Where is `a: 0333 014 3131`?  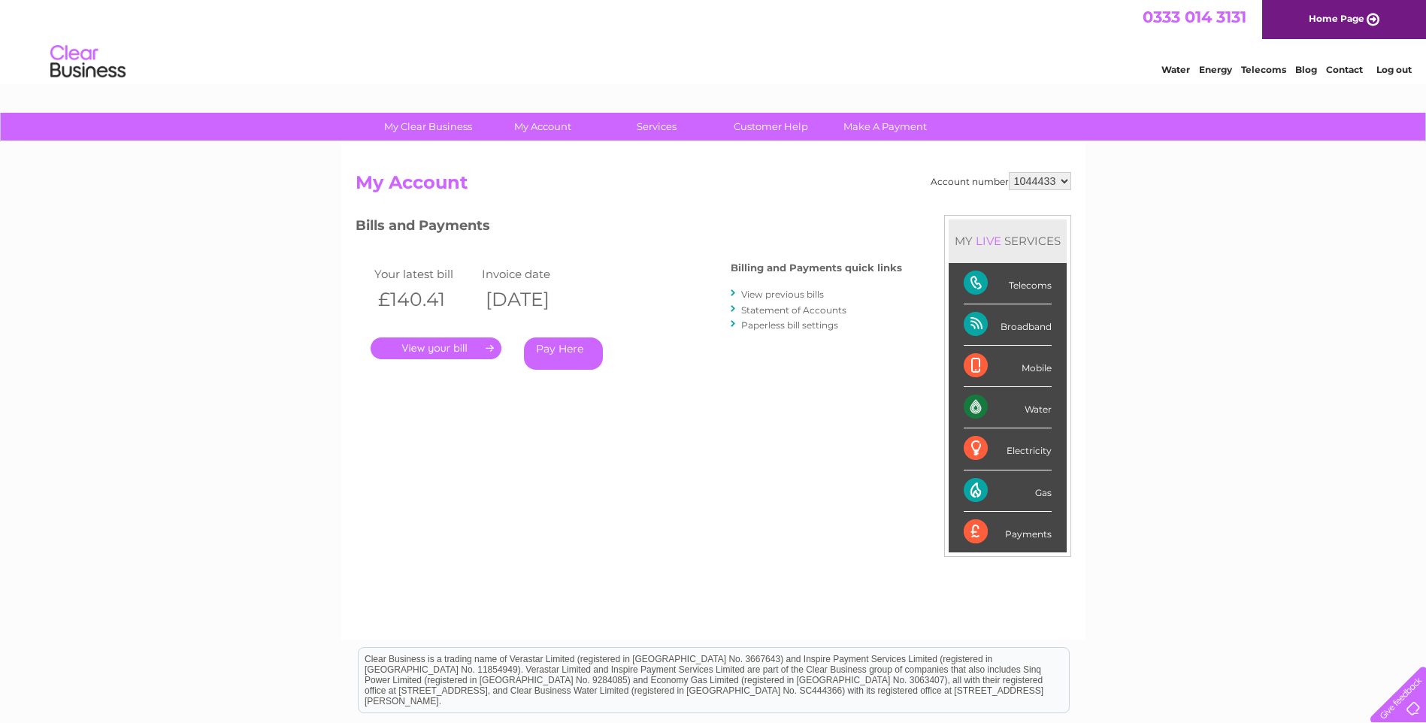 a: 0333 014 3131 is located at coordinates (1195, 17).